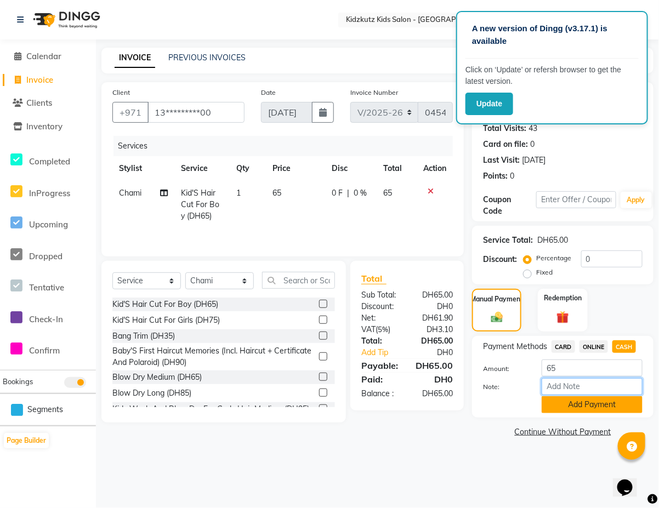 The image size is (659, 508). I want to click on a: INVOICE, so click(135, 58).